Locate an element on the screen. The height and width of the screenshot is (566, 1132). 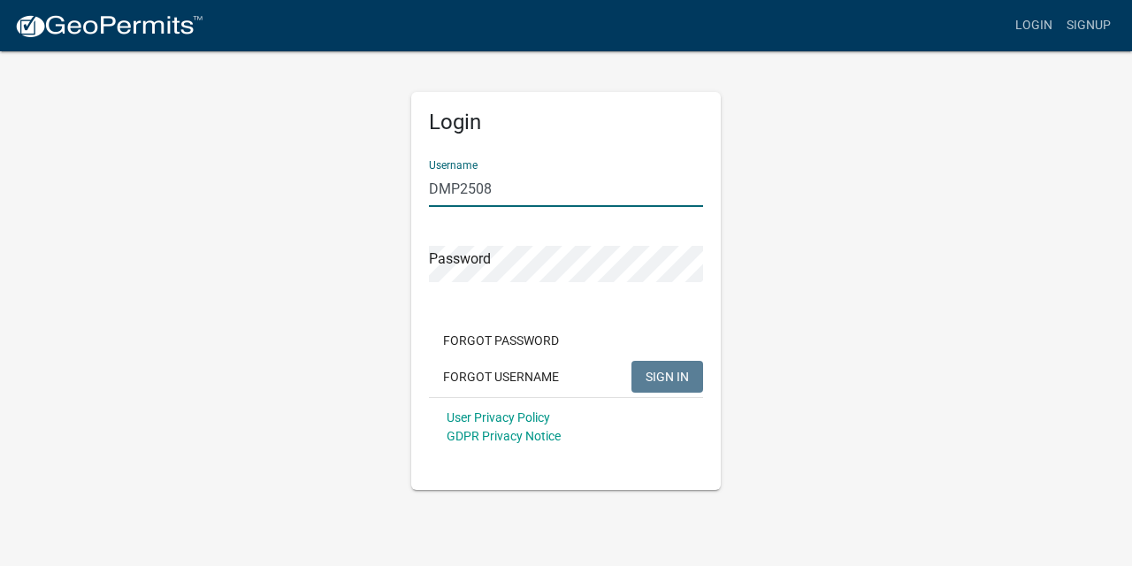
a: User Privacy Policy is located at coordinates (498, 418).